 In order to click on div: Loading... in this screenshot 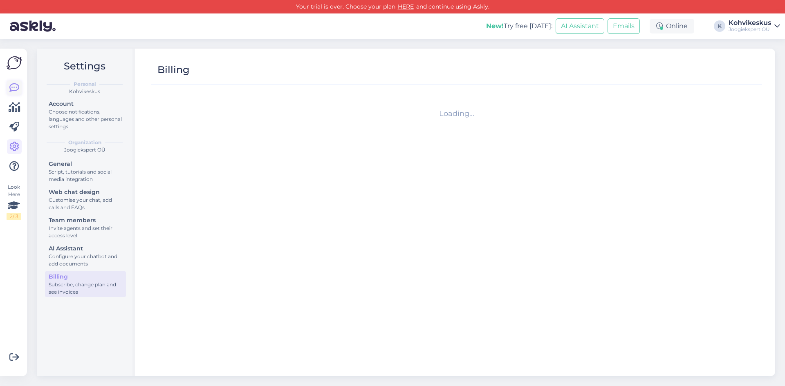, I will do `click(456, 114)`.